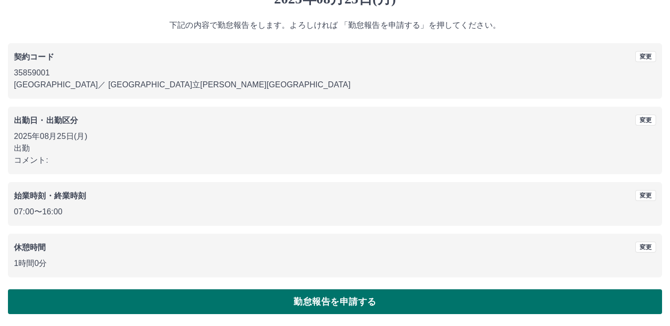 This screenshot has height=326, width=670. What do you see at coordinates (34, 57) in the screenshot?
I see `b: 契約コード` at bounding box center [34, 57].